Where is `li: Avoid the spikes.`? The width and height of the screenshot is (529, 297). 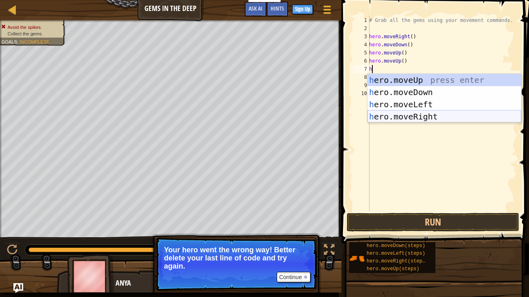
li: Avoid the spikes. is located at coordinates (31, 27).